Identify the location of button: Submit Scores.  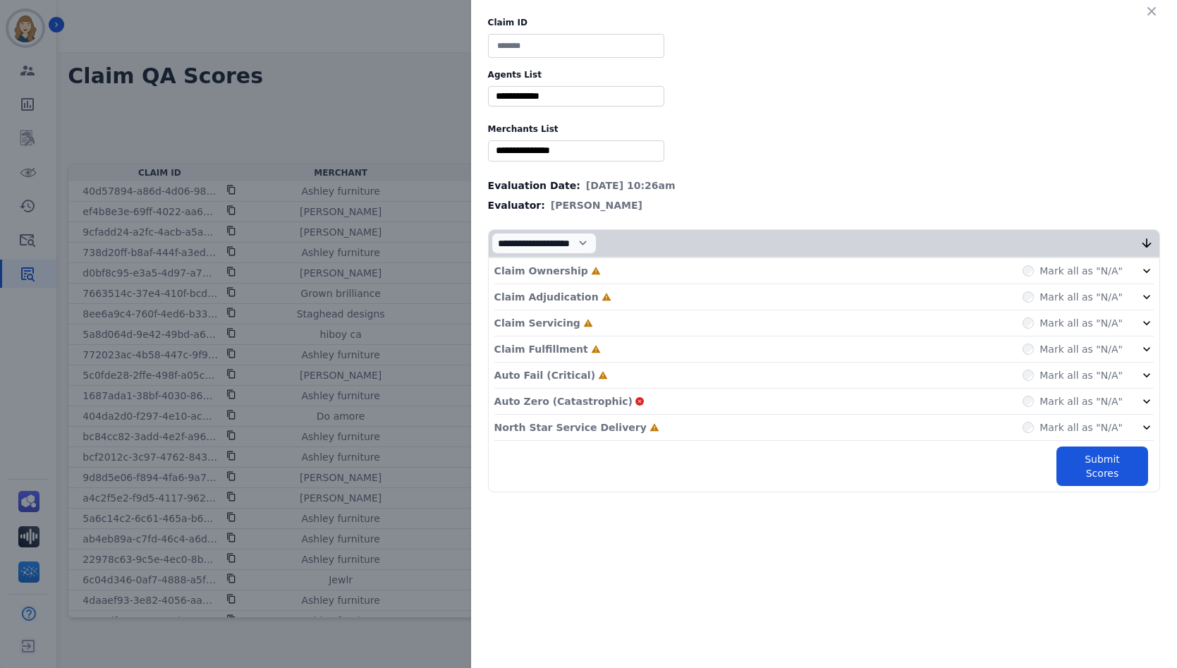
(1102, 466).